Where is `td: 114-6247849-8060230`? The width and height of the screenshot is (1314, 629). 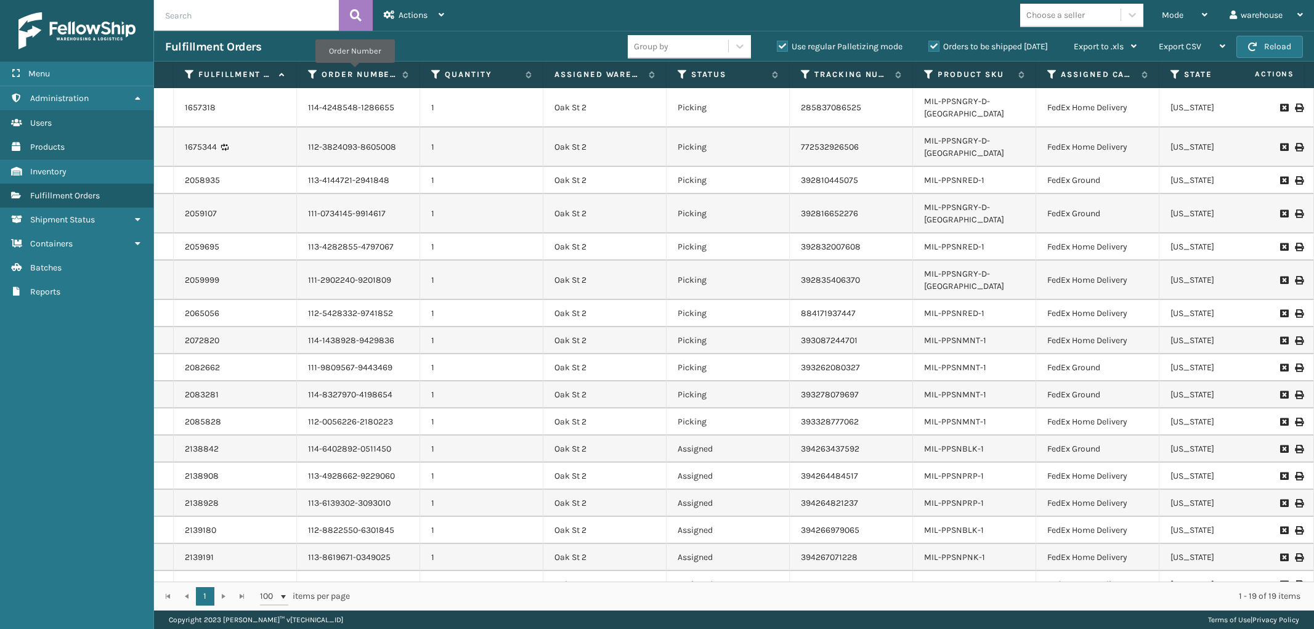
td: 114-6247849-8060230 is located at coordinates (359, 585).